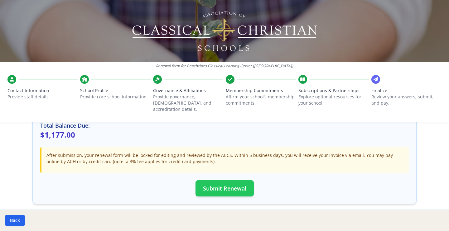 The image size is (449, 231). Describe the element at coordinates (42, 91) in the screenshot. I see `span: Contact Information` at that location.